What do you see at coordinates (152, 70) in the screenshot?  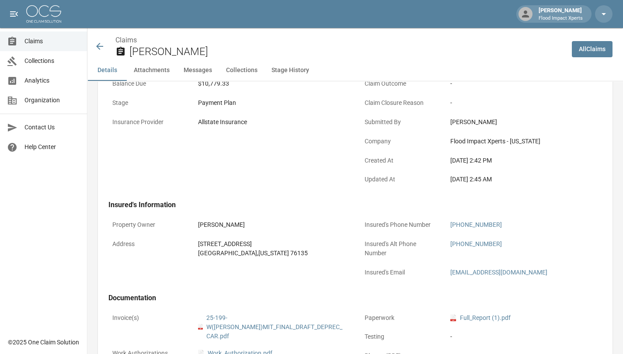 I see `button: Attachments` at bounding box center [152, 70].